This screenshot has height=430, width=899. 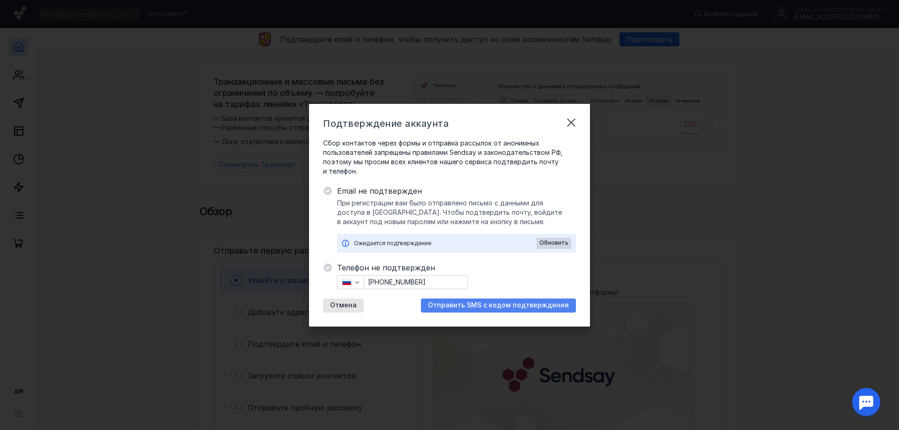 What do you see at coordinates (449, 157) in the screenshot?
I see `span: Сбор контактов через формы и отправка рассылок от анонимных пользователей запрещены правилами Sen...` at bounding box center [449, 157].